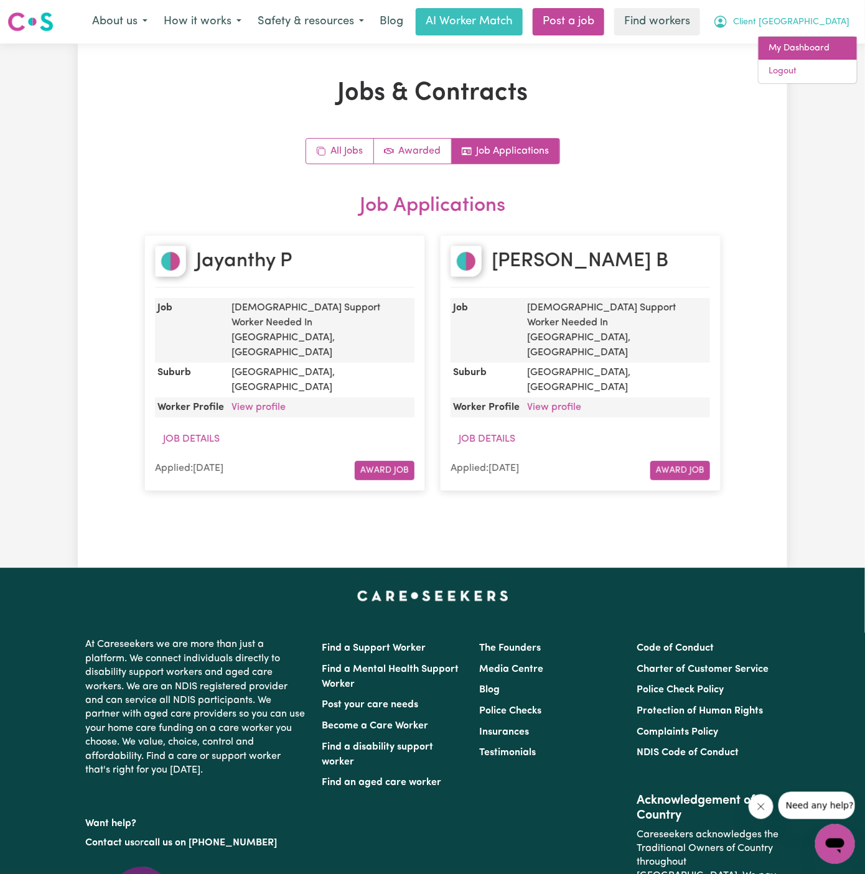 The height and width of the screenshot is (874, 865). What do you see at coordinates (377, 755) in the screenshot?
I see `a: Find a disability support worker` at bounding box center [377, 755].